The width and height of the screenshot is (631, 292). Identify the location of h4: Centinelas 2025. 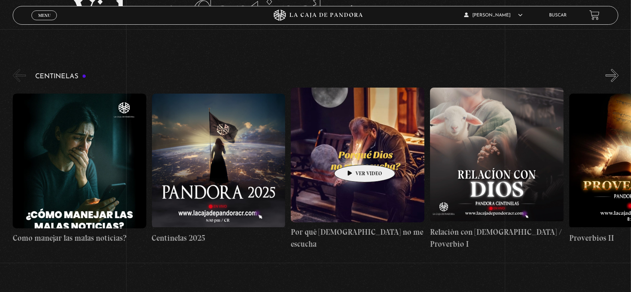
(218, 238).